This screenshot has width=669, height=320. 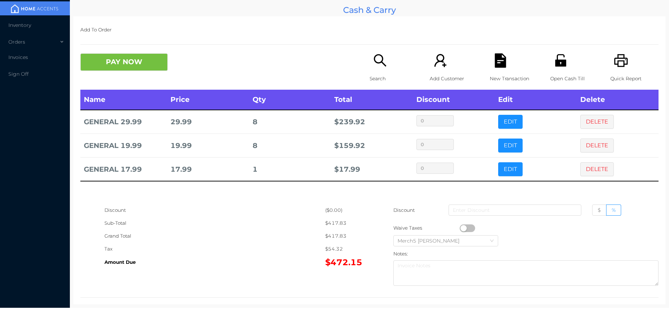 I want to click on div: Merch5 Lawrence, so click(x=432, y=241).